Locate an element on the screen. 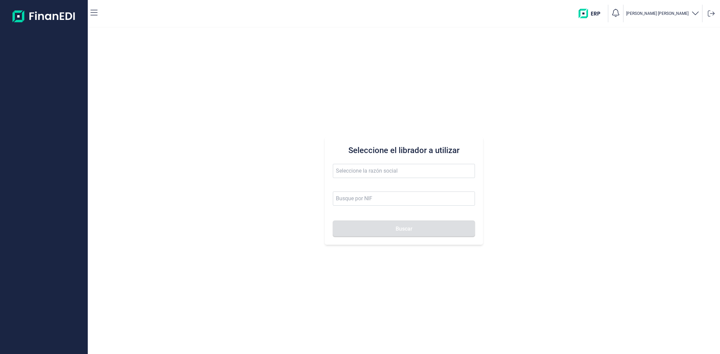 The width and height of the screenshot is (720, 354). button: Buscar is located at coordinates (404, 229).